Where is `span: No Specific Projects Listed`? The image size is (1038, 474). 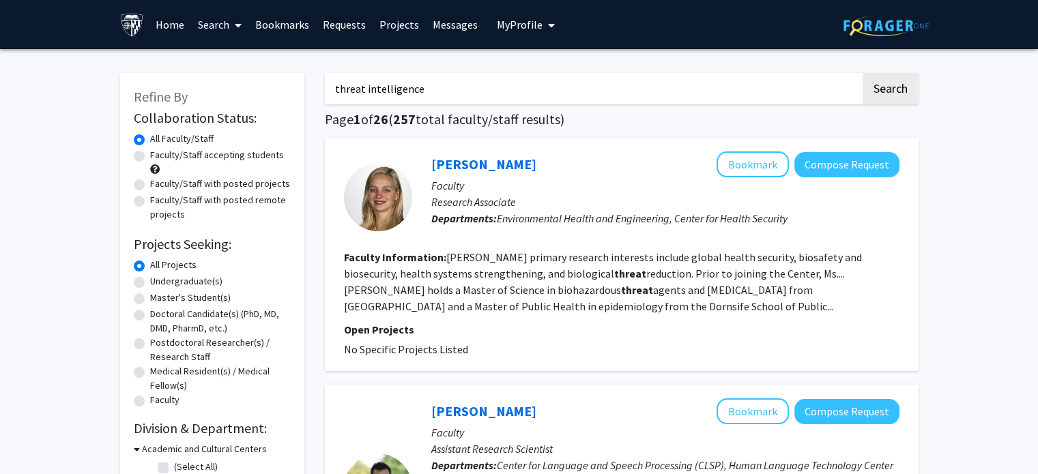
span: No Specific Projects Listed is located at coordinates (406, 349).